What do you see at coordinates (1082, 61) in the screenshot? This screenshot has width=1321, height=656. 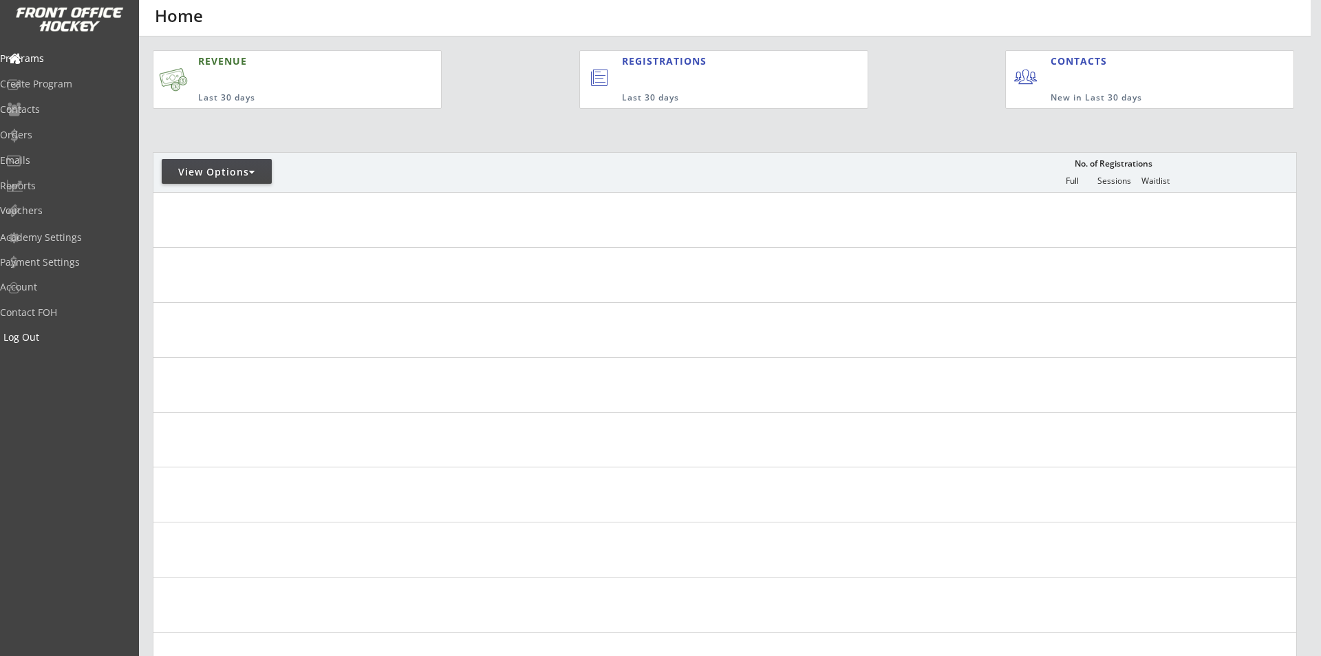 I see `div: CONTACTS` at bounding box center [1082, 61].